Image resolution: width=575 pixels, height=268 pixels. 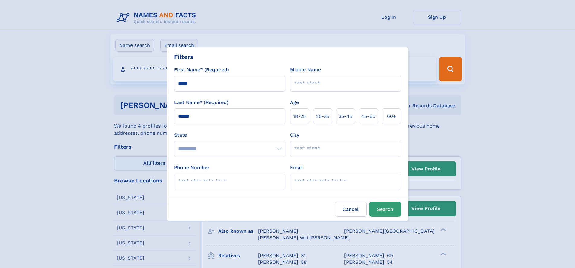 What do you see at coordinates (323, 116) in the screenshot?
I see `span: 25‑35` at bounding box center [323, 116].